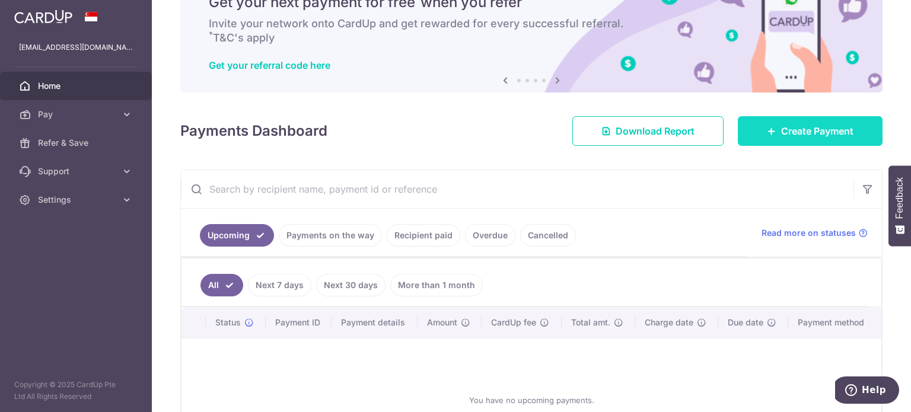 This screenshot has height=412, width=911. Describe the element at coordinates (77, 200) in the screenshot. I see `span: Settings` at that location.